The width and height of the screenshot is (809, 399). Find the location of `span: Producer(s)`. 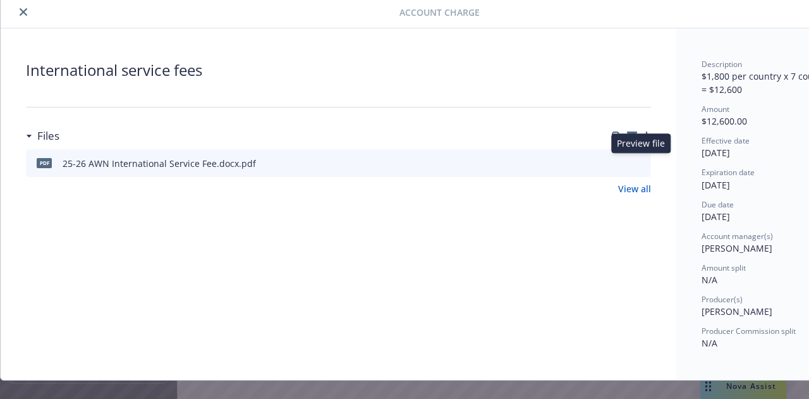

span: Producer(s) is located at coordinates (722, 299).